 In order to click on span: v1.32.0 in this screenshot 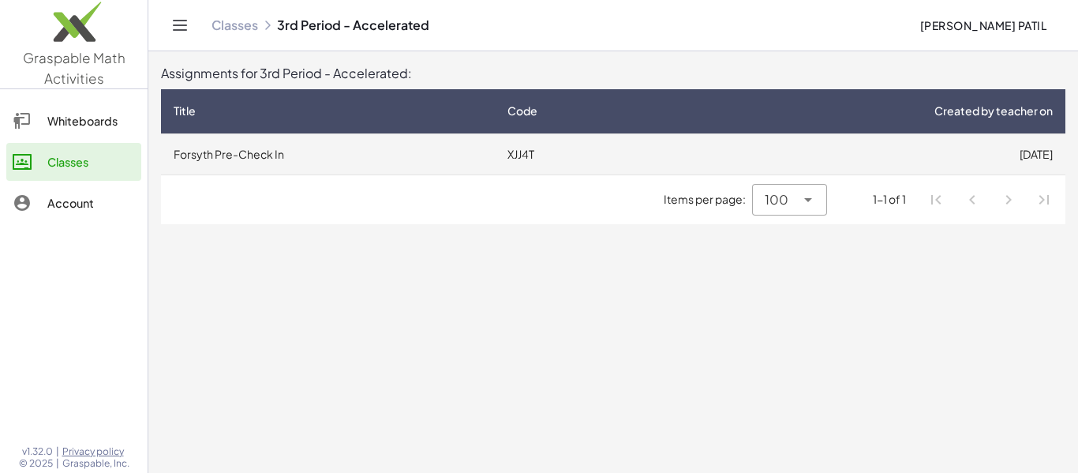, I will do `click(37, 451)`.